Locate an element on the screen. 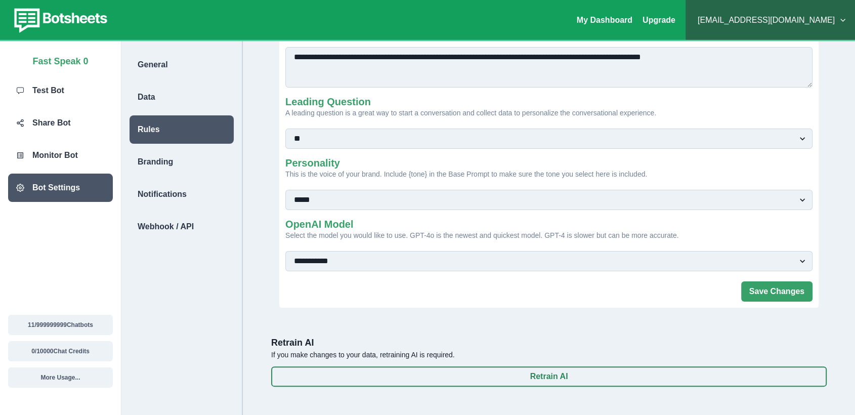 Image resolution: width=855 pixels, height=415 pixels. p: Share Bot is located at coordinates (52, 123).